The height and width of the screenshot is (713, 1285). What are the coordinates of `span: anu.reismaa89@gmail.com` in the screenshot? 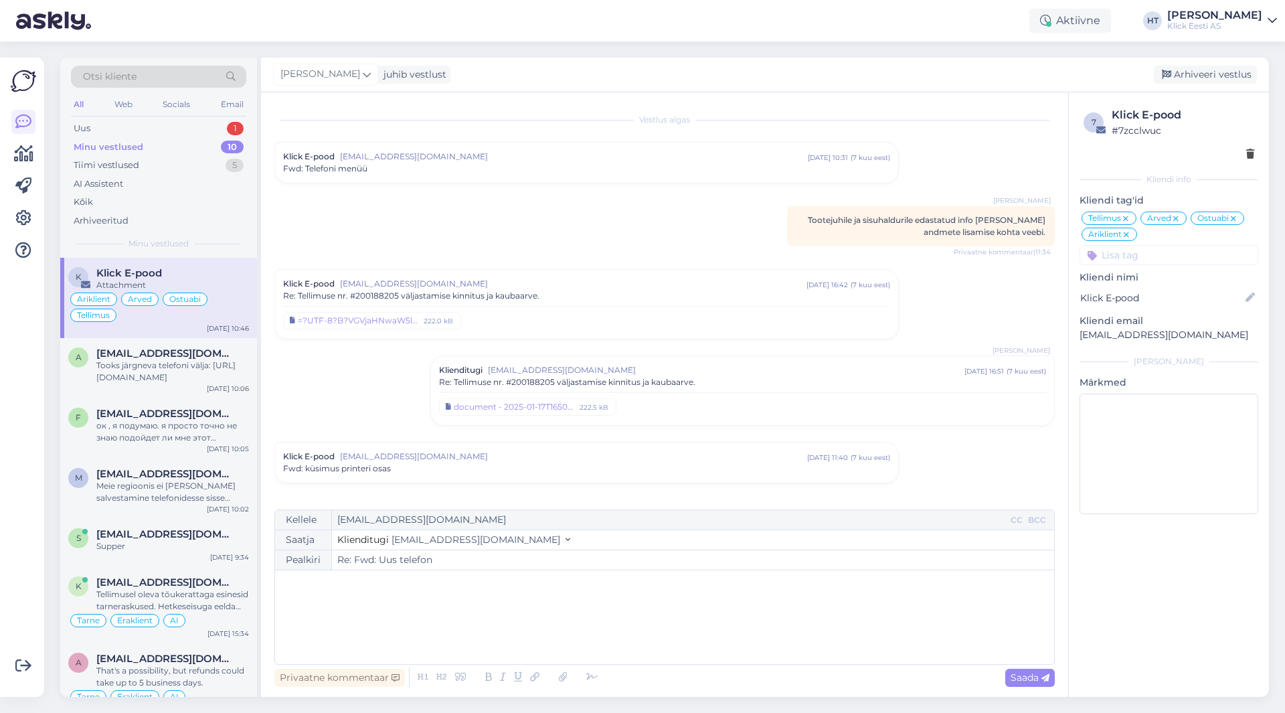 It's located at (166, 353).